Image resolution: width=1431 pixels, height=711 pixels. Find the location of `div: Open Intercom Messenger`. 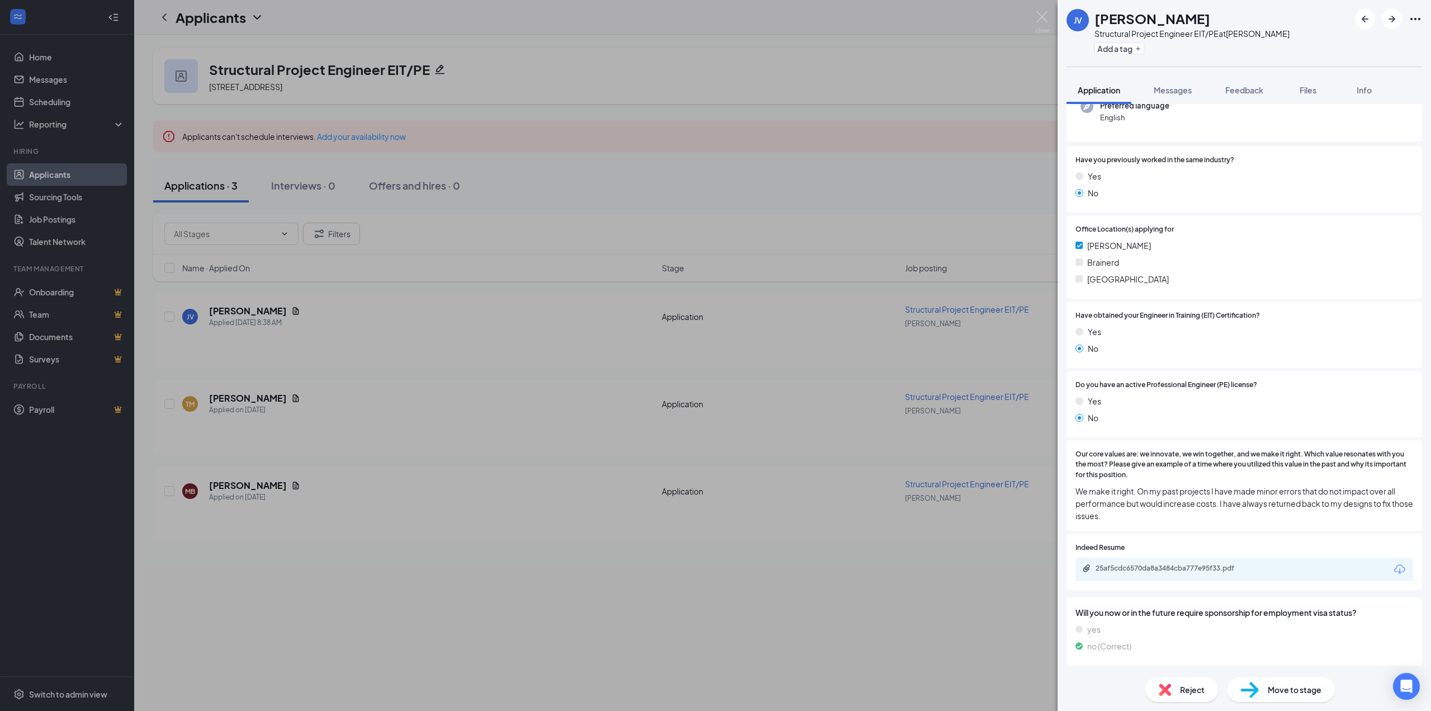

div: Open Intercom Messenger is located at coordinates (1407, 686).